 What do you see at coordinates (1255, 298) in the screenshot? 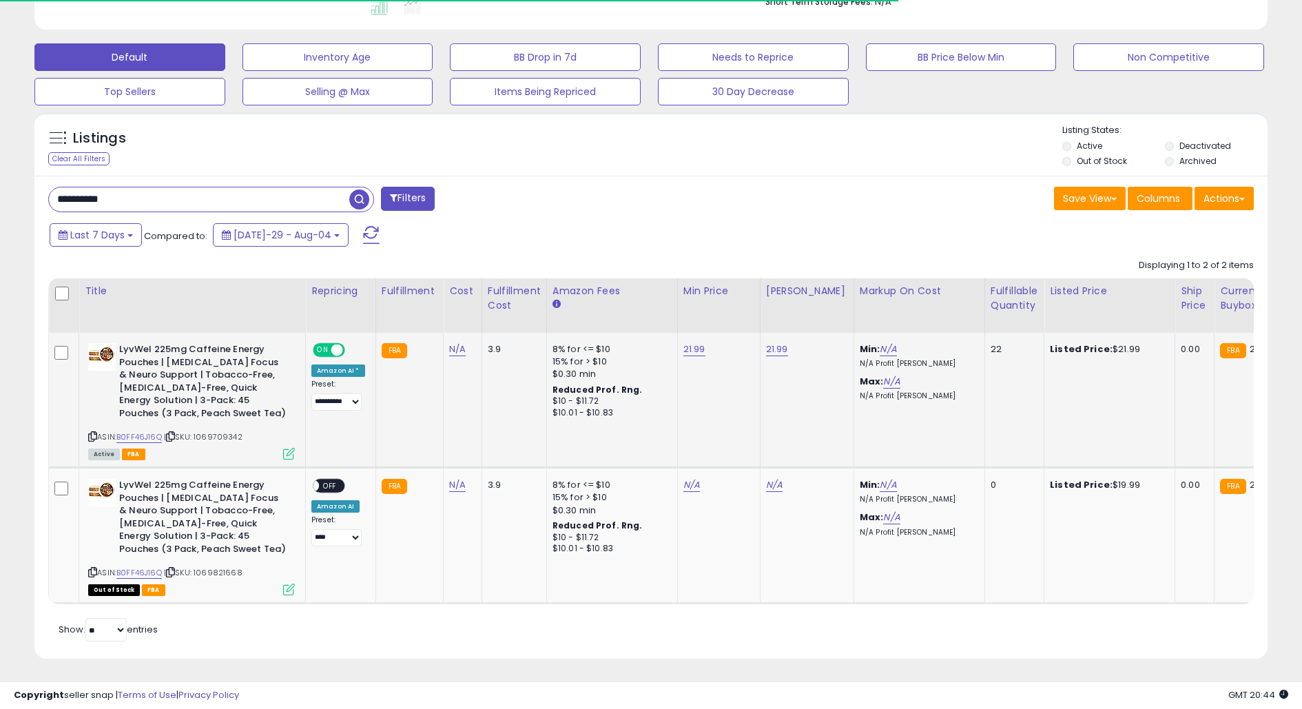
I see `div: Current Buybox Price` at bounding box center [1255, 298].